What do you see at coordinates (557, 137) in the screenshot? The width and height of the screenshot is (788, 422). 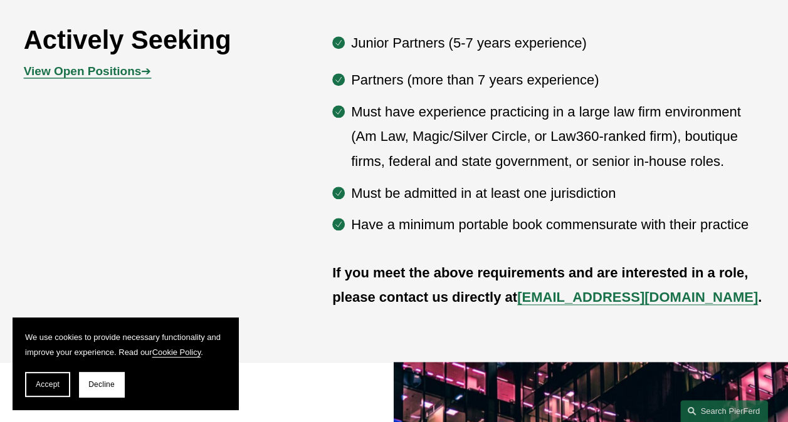 I see `p: Must have experience practicing in a large law firm environment (Am Law, Magic/Silver Circle, or ...` at bounding box center [557, 137].